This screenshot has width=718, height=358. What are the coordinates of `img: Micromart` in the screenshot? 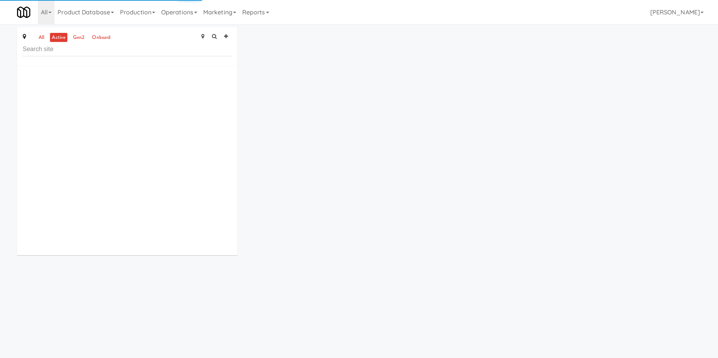 It's located at (23, 12).